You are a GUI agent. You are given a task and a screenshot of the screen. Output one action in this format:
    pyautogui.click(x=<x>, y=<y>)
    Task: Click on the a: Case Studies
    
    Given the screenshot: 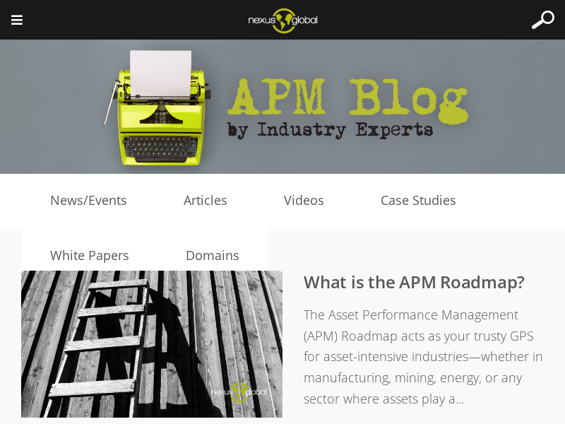 What is the action you would take?
    pyautogui.click(x=418, y=201)
    